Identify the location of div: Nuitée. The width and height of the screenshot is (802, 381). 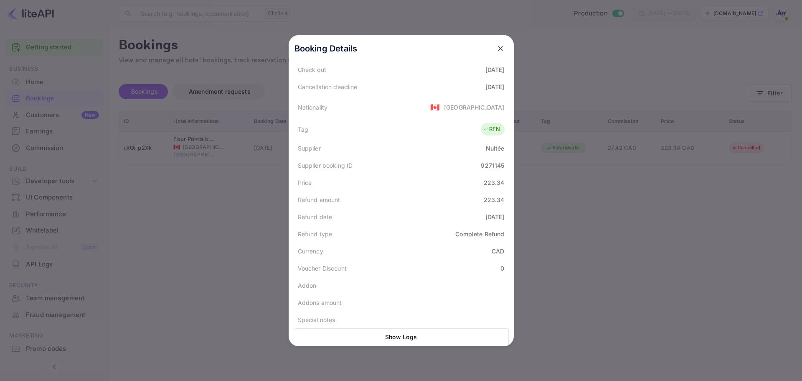
(495, 148).